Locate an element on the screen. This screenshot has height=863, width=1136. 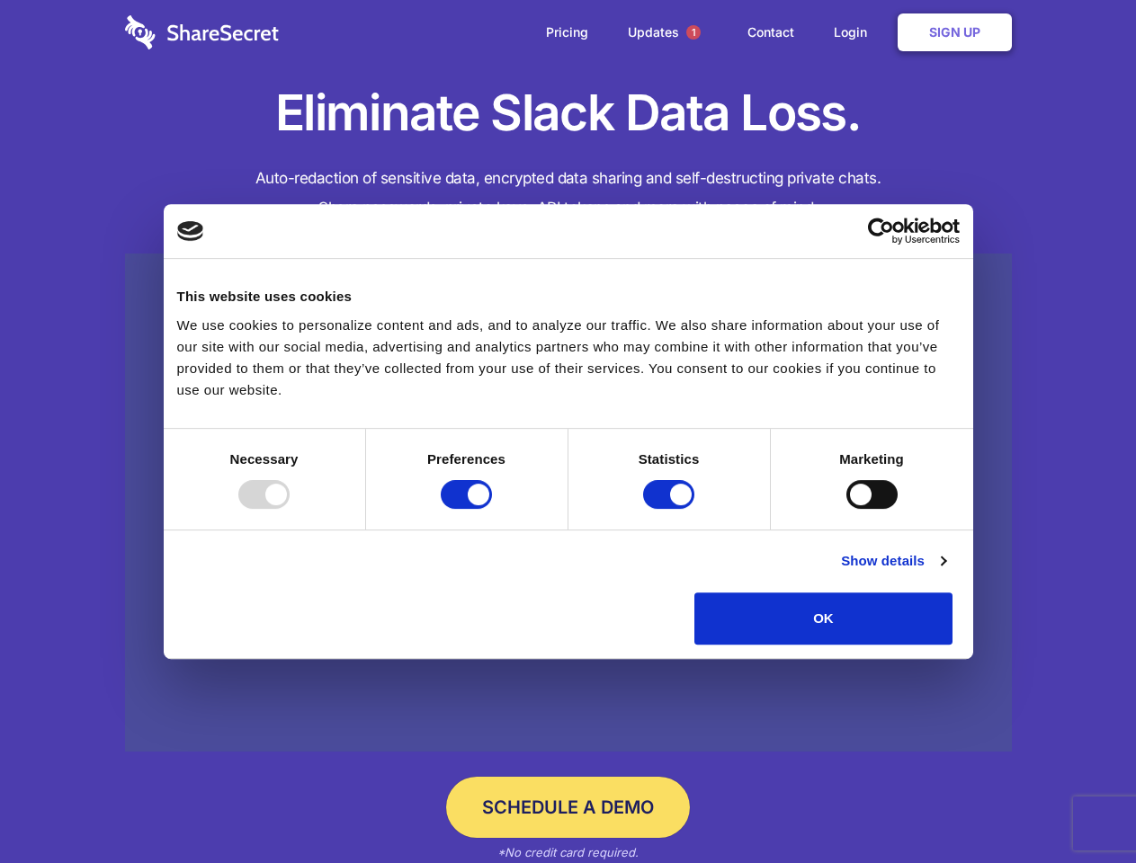
strong: Marketing is located at coordinates (871, 459).